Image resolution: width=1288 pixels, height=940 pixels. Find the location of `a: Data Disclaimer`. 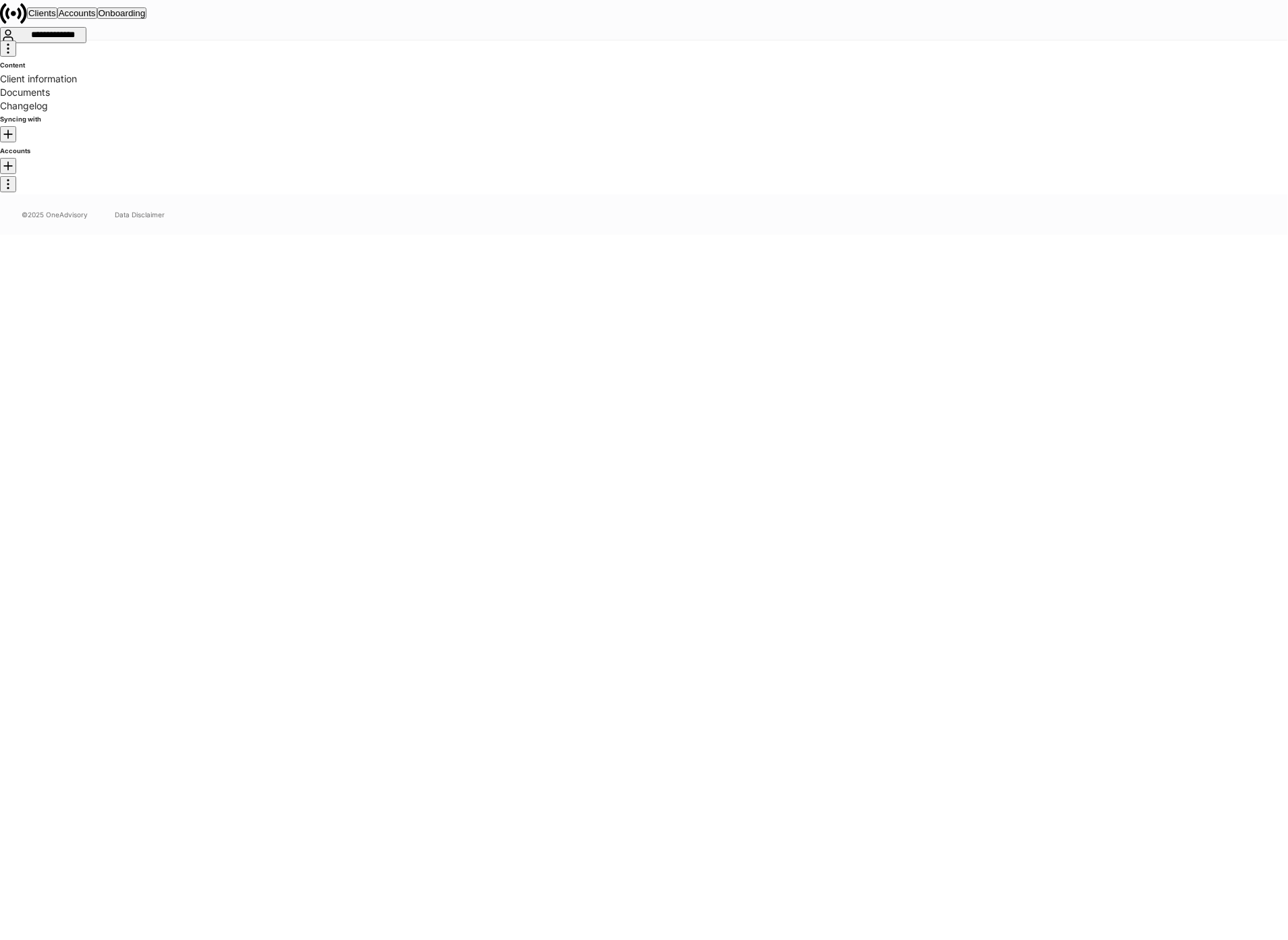

a: Data Disclaimer is located at coordinates (140, 214).